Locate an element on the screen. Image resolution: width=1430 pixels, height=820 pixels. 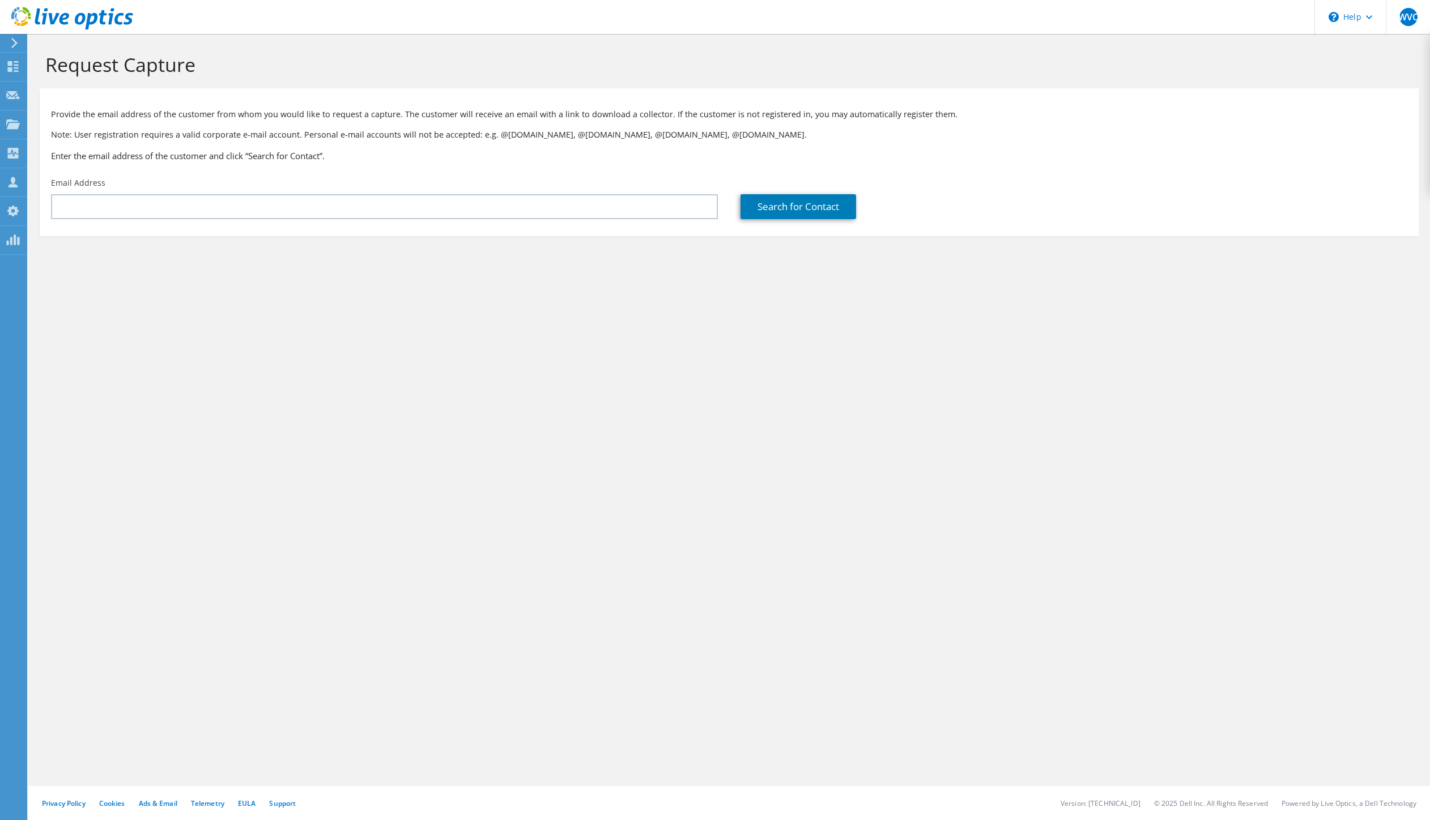
a: Ads & Email is located at coordinates (158, 803).